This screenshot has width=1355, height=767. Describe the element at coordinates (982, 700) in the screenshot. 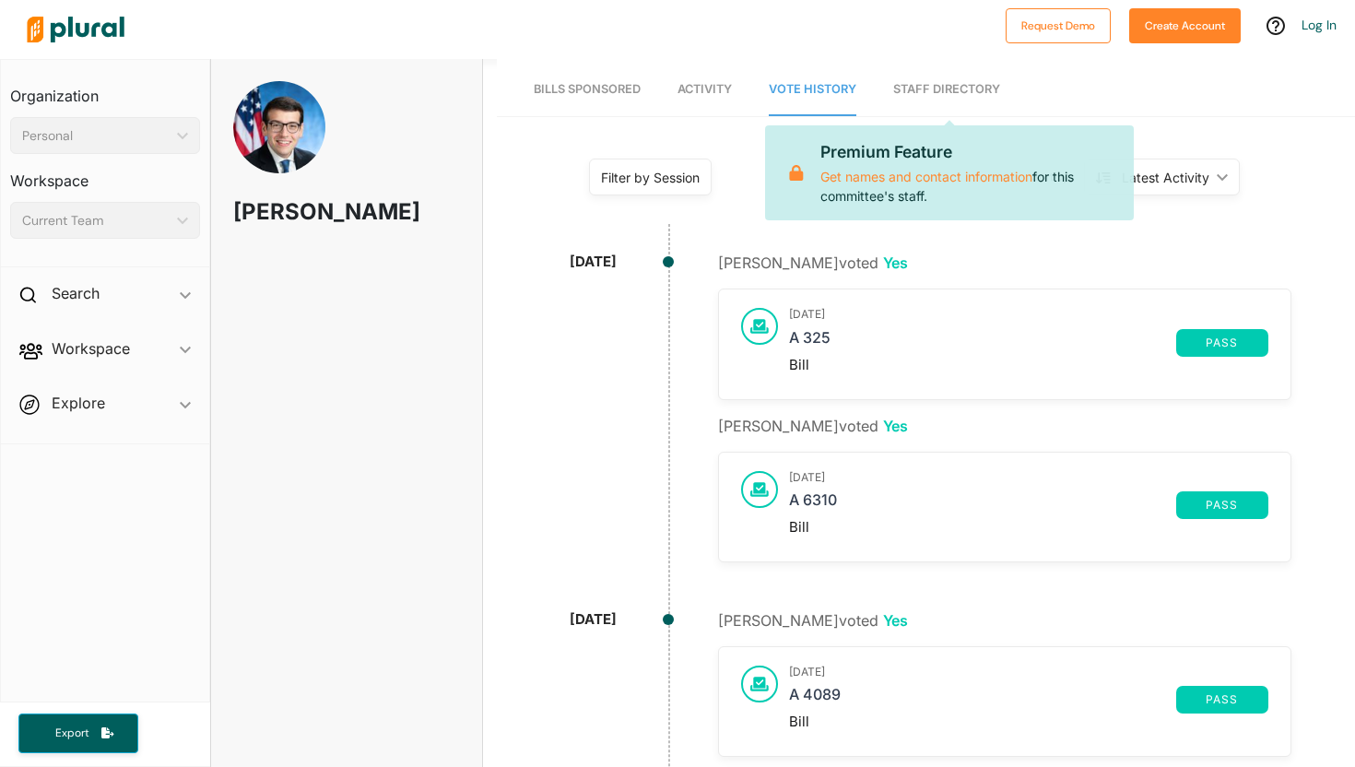

I see `a: A 4089` at that location.